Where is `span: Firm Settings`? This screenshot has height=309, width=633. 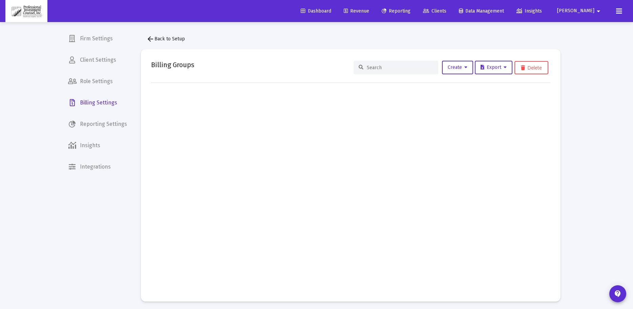 span: Firm Settings is located at coordinates (98, 39).